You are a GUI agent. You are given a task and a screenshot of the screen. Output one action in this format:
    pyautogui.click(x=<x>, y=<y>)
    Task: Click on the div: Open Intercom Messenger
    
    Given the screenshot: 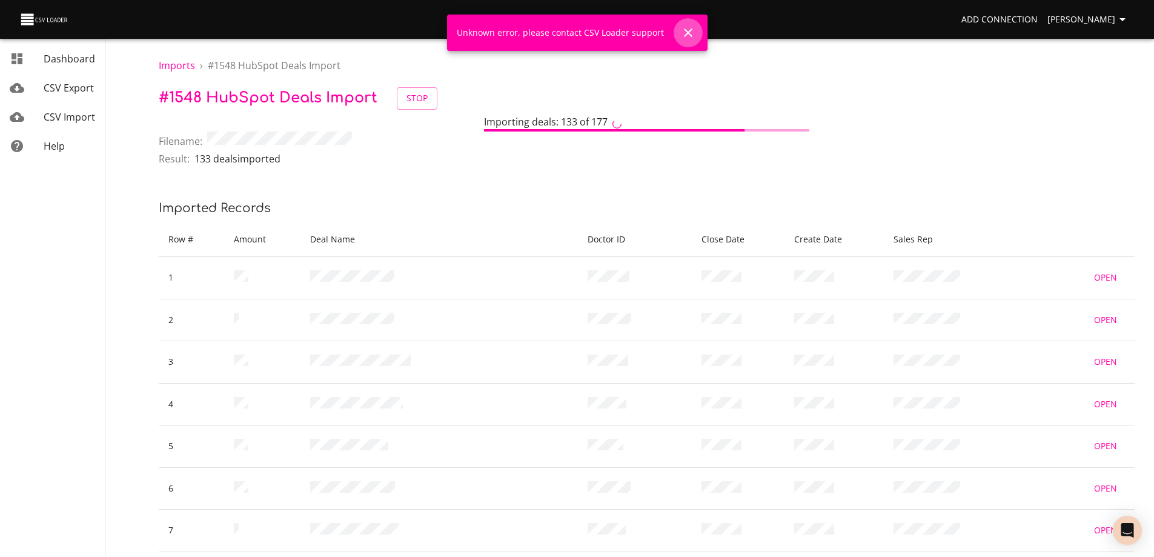 What is the action you would take?
    pyautogui.click(x=1128, y=530)
    